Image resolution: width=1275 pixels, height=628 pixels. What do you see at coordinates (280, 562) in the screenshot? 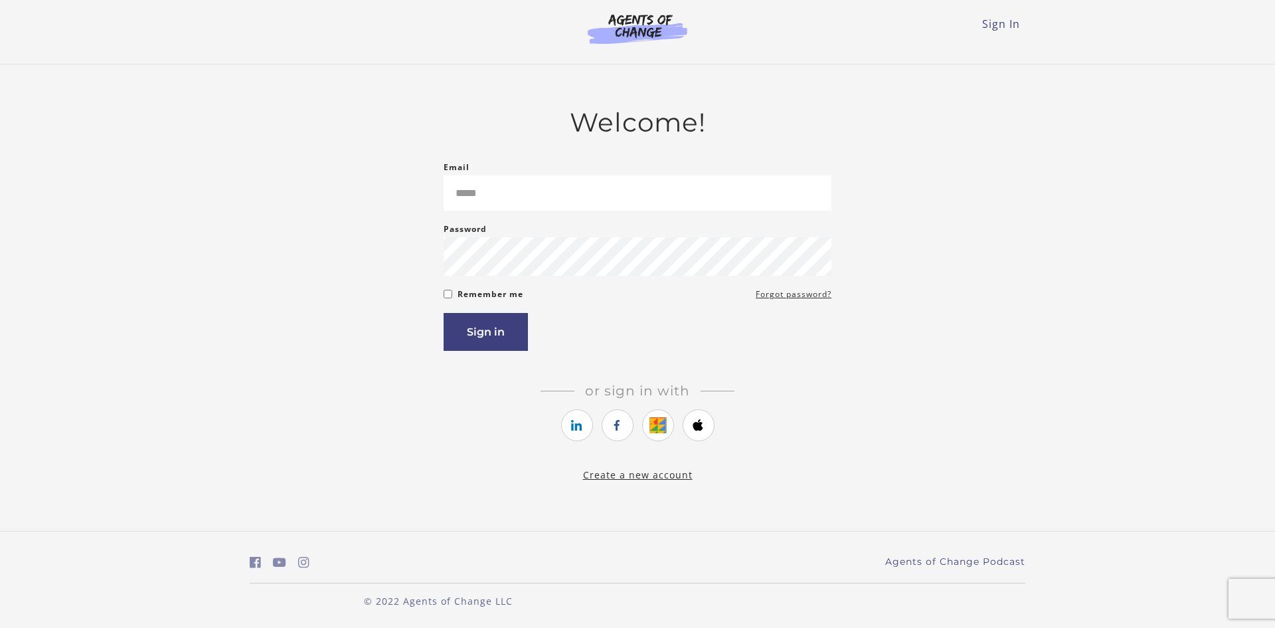
I see `i: https://www.youtube.com/c/AgentsofChangeTestPrepbyMeaganMitchell (Open in a new window)` at bounding box center [280, 562].